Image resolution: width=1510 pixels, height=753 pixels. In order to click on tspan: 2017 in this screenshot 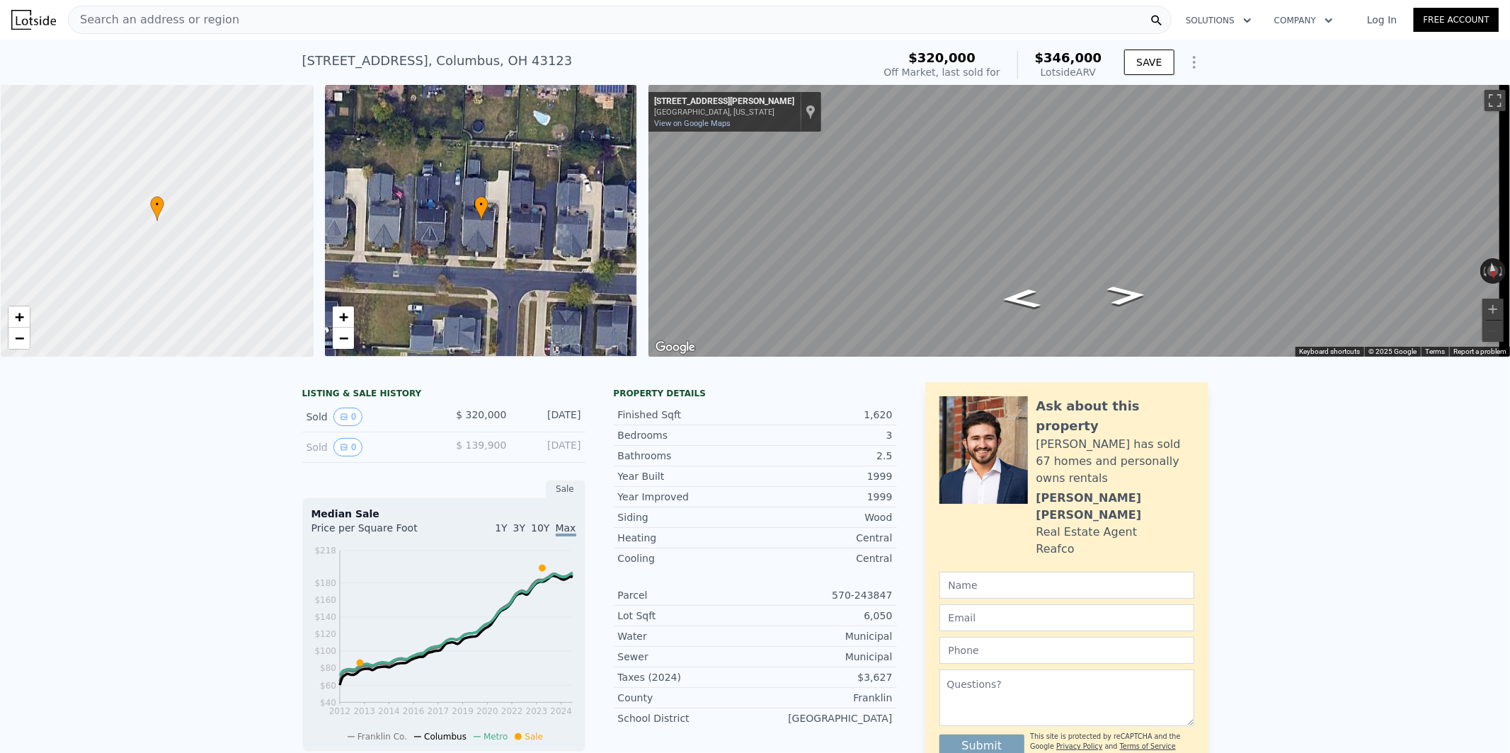, I will do `click(437, 711)`.